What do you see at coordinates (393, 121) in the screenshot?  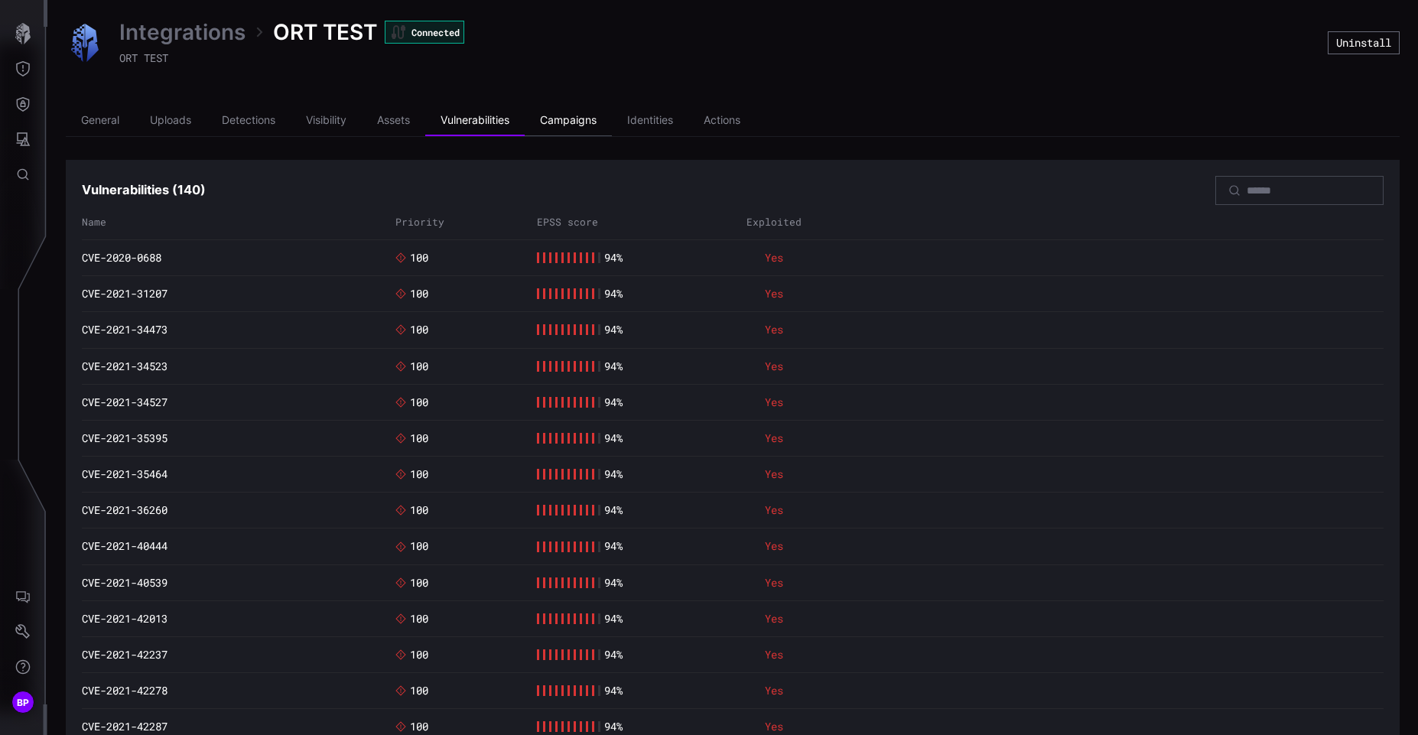 I see `li: Assets` at bounding box center [393, 121].